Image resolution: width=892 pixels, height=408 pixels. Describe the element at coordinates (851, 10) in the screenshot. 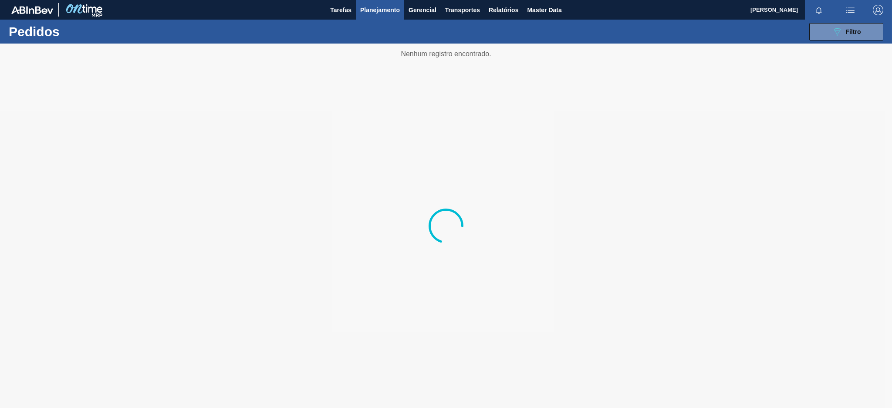

I see `img: userActions` at that location.